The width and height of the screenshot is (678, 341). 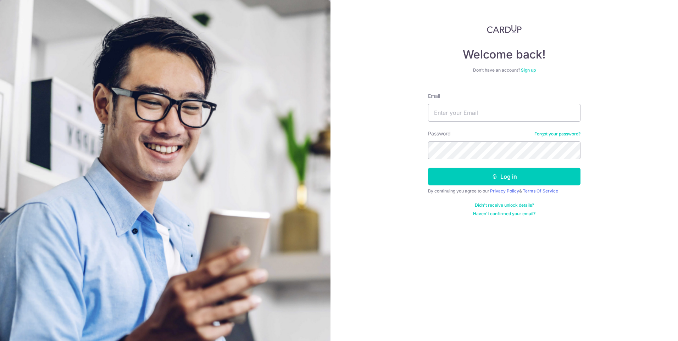 I want to click on a: Haven't confirmed your email?, so click(x=504, y=214).